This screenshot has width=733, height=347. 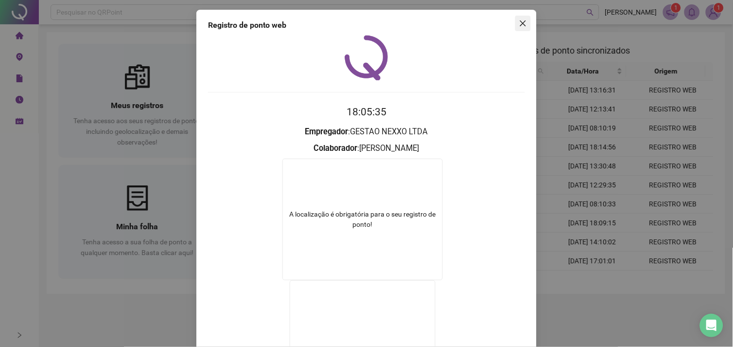 I want to click on div: A localização é obrigatória para o seu registro de ponto!, so click(x=363, y=219).